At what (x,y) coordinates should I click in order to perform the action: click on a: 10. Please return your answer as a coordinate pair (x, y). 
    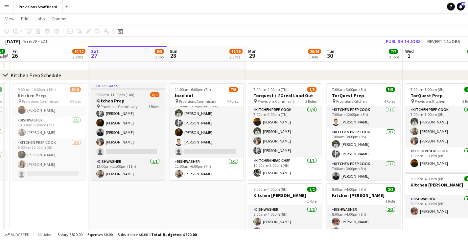
    Looking at the image, I should click on (461, 7).